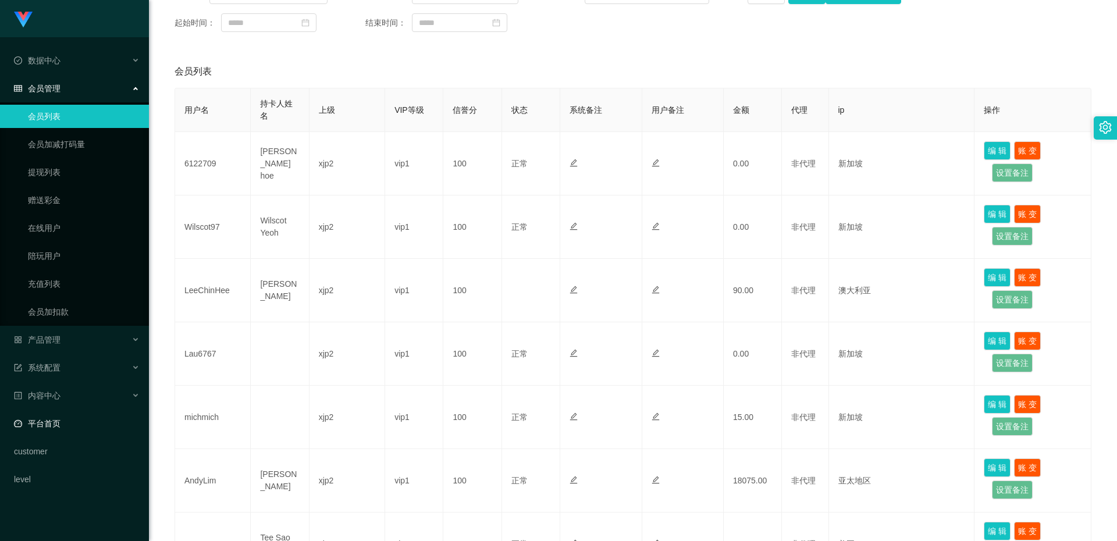 The height and width of the screenshot is (541, 1117). What do you see at coordinates (465, 110) in the screenshot?
I see `span: 信誉分` at bounding box center [465, 110].